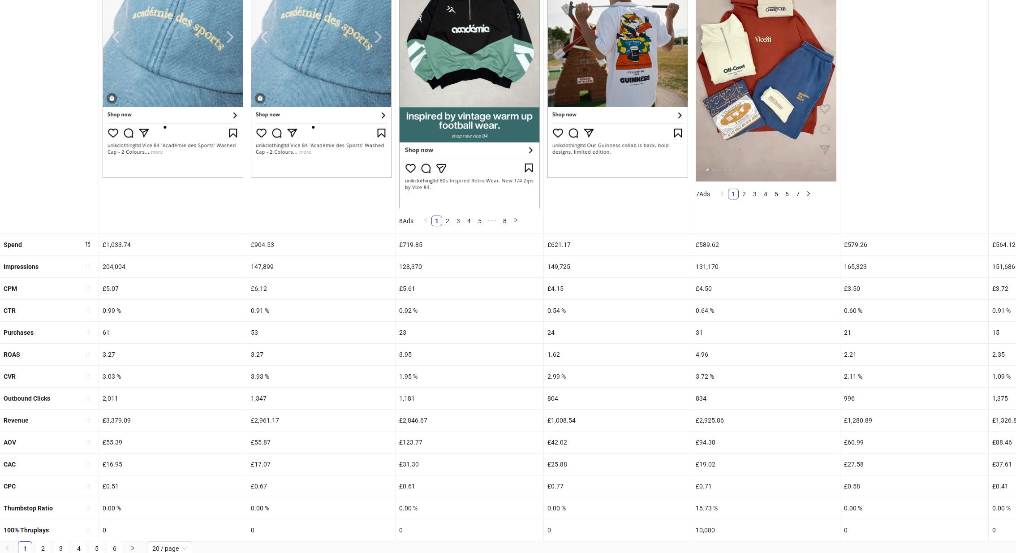 Image resolution: width=1016 pixels, height=553 pixels. I want to click on b: ROAS, so click(12, 354).